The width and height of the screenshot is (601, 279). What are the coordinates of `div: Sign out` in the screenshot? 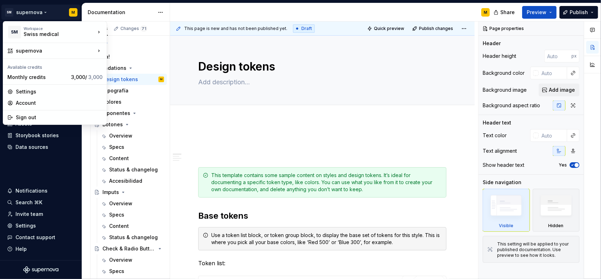 It's located at (59, 117).